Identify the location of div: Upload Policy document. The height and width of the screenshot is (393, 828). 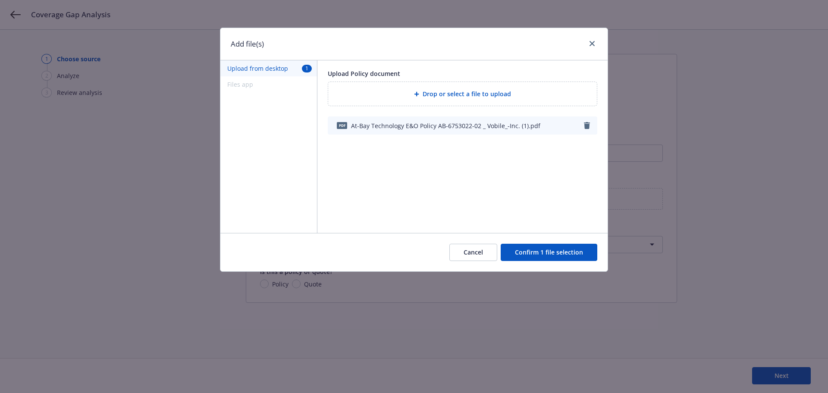
(462, 73).